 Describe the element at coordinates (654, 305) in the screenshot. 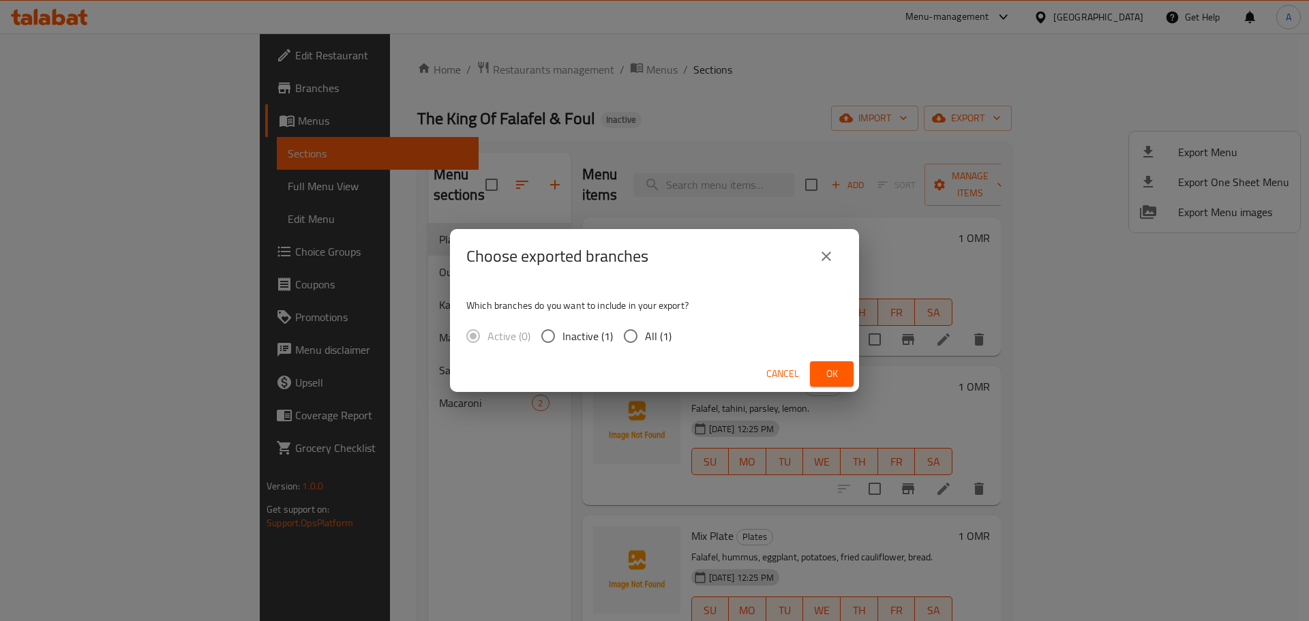

I see `p: Which branches do you want to include in your export?` at that location.